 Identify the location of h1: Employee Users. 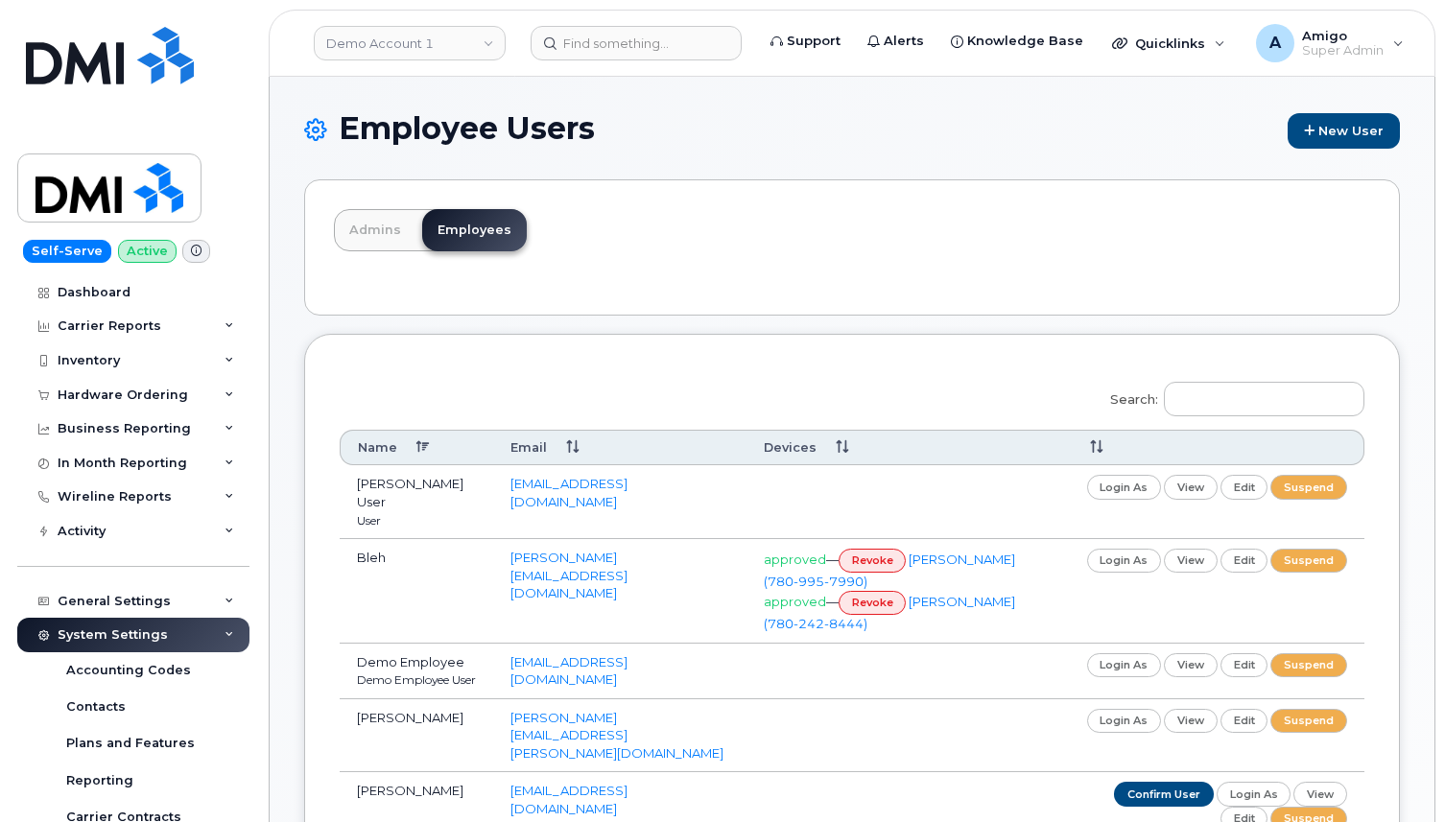
(852, 130).